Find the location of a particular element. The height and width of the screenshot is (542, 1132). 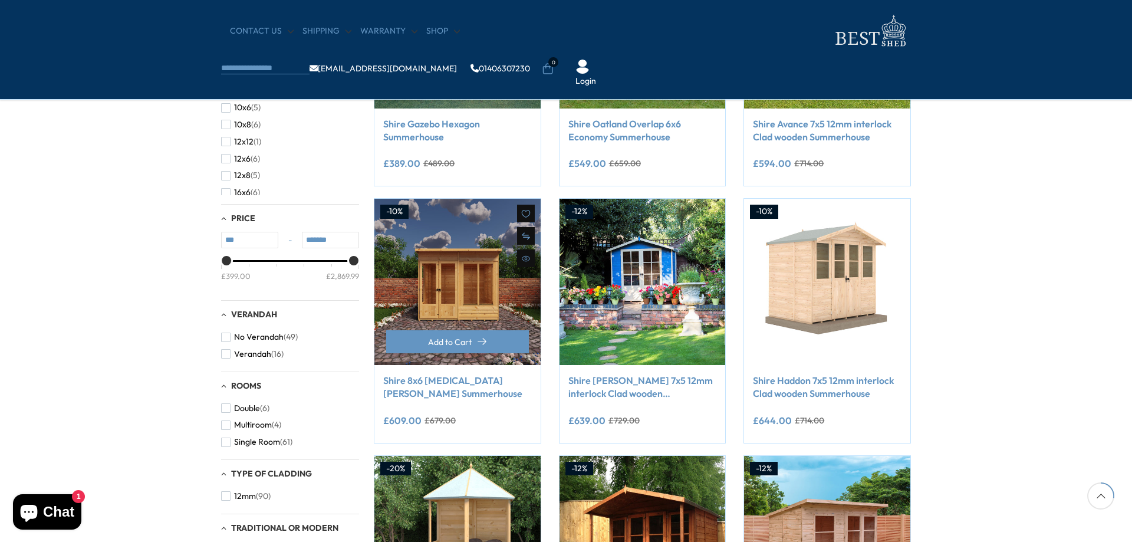

button: 10x8 is located at coordinates (240, 124).